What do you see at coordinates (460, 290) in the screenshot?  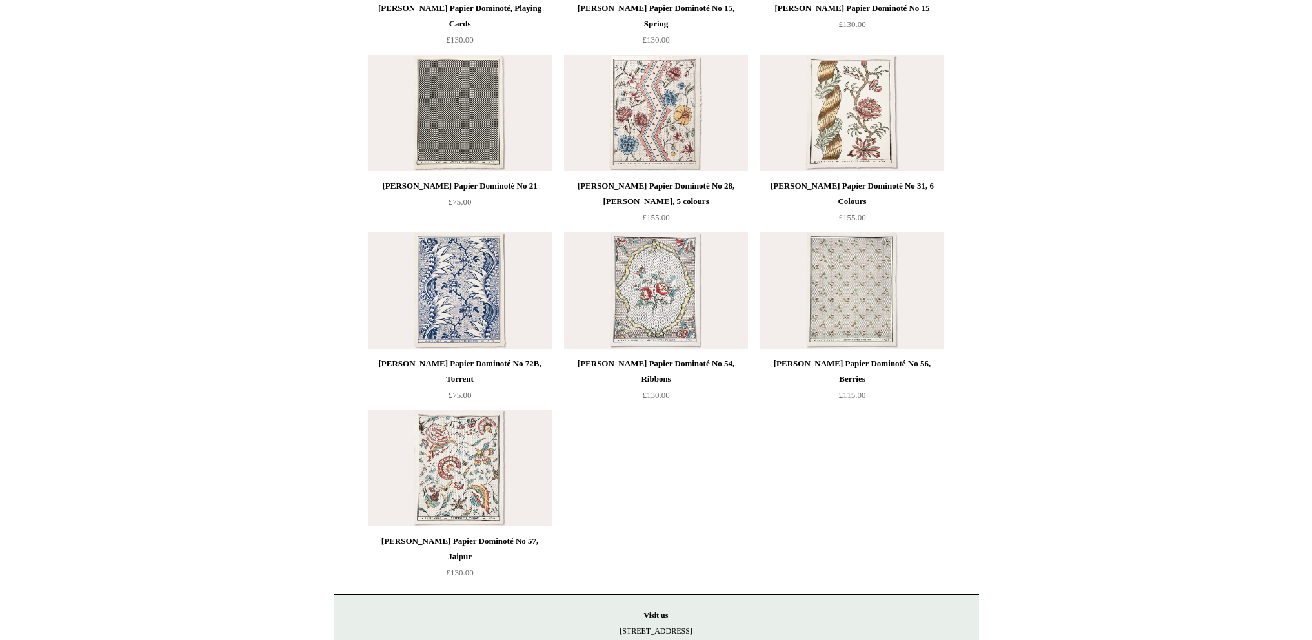 I see `a: Antoinette Poisson Papier Dominoté No 72B, Torrent Antoinette Poisson Papier Dominoté No 72B, Tor...` at bounding box center [460, 290].